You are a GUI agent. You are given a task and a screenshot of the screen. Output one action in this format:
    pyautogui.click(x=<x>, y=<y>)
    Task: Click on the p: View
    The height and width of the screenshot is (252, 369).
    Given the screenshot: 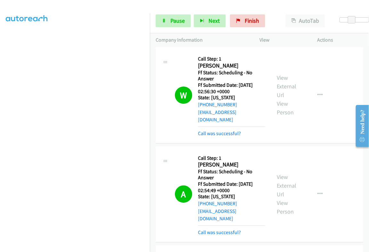 What is the action you would take?
    pyautogui.click(x=282, y=40)
    